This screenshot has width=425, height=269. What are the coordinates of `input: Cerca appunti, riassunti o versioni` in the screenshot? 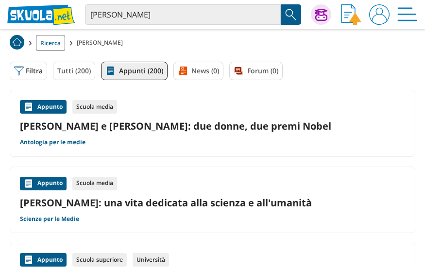 It's located at (182, 15).